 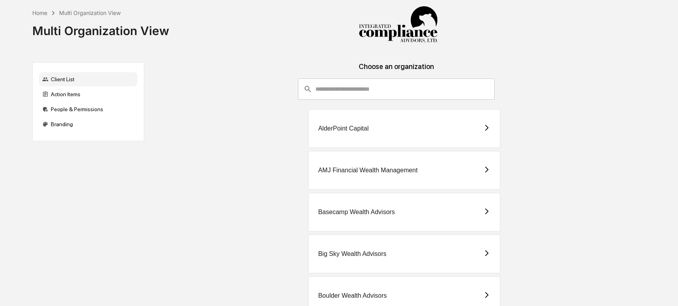 What do you see at coordinates (343, 128) in the screenshot?
I see `div: AlderPoint Capital` at bounding box center [343, 128].